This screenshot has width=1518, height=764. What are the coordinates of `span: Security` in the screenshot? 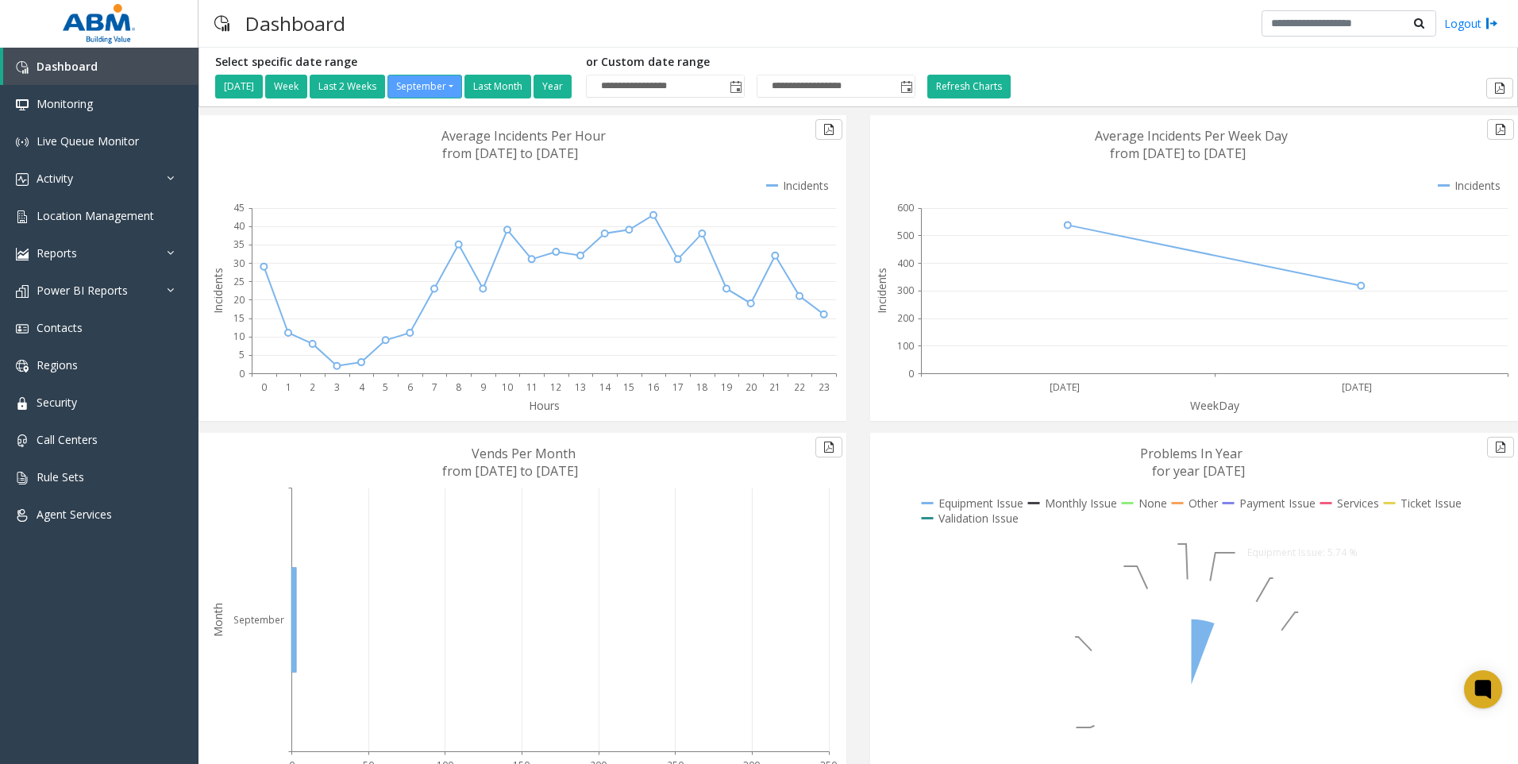 It's located at (56, 402).